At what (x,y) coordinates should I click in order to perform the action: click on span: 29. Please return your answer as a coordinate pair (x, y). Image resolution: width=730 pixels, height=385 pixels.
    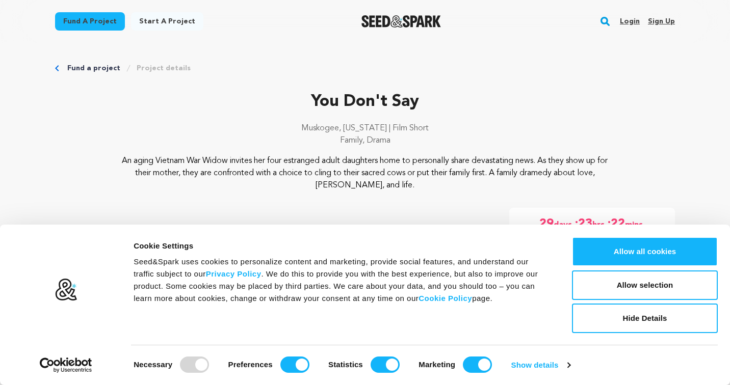
    Looking at the image, I should click on (547, 224).